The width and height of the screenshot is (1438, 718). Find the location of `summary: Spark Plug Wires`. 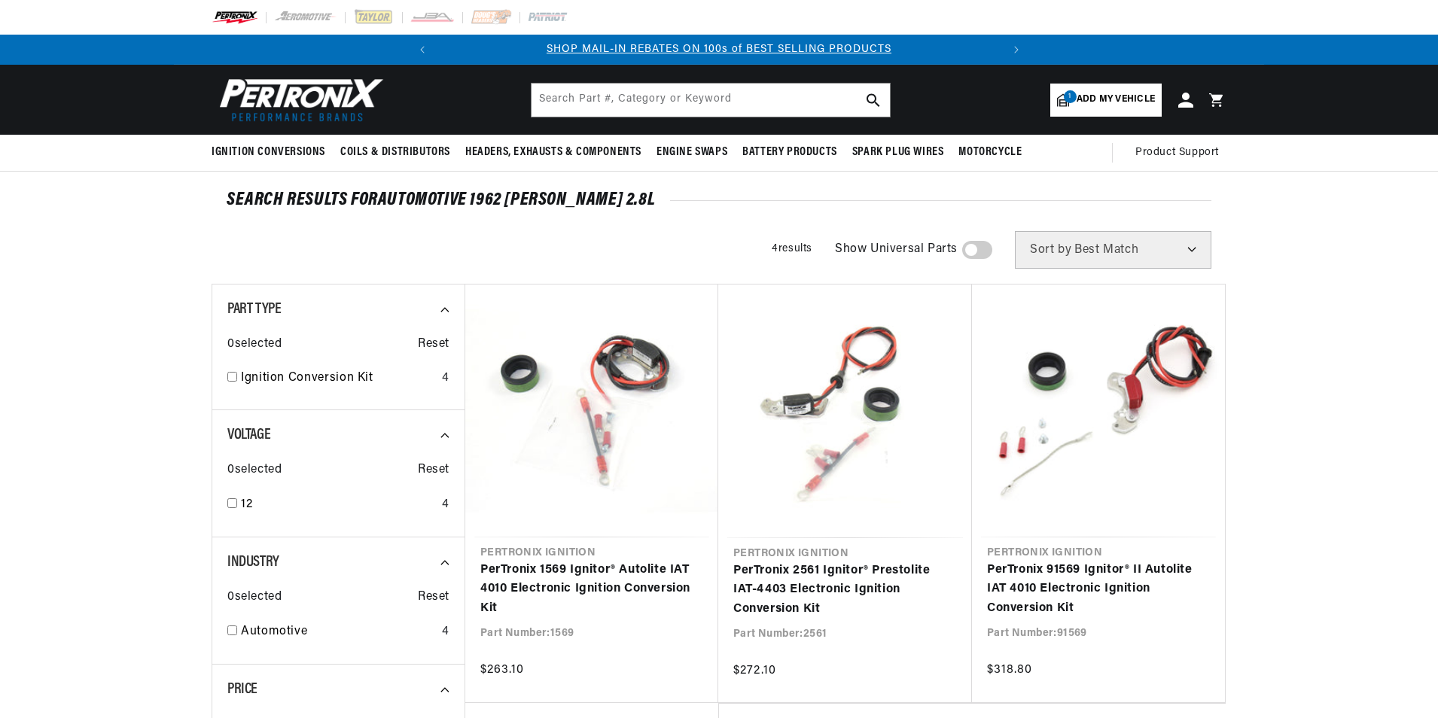

summary: Spark Plug Wires is located at coordinates (898, 152).